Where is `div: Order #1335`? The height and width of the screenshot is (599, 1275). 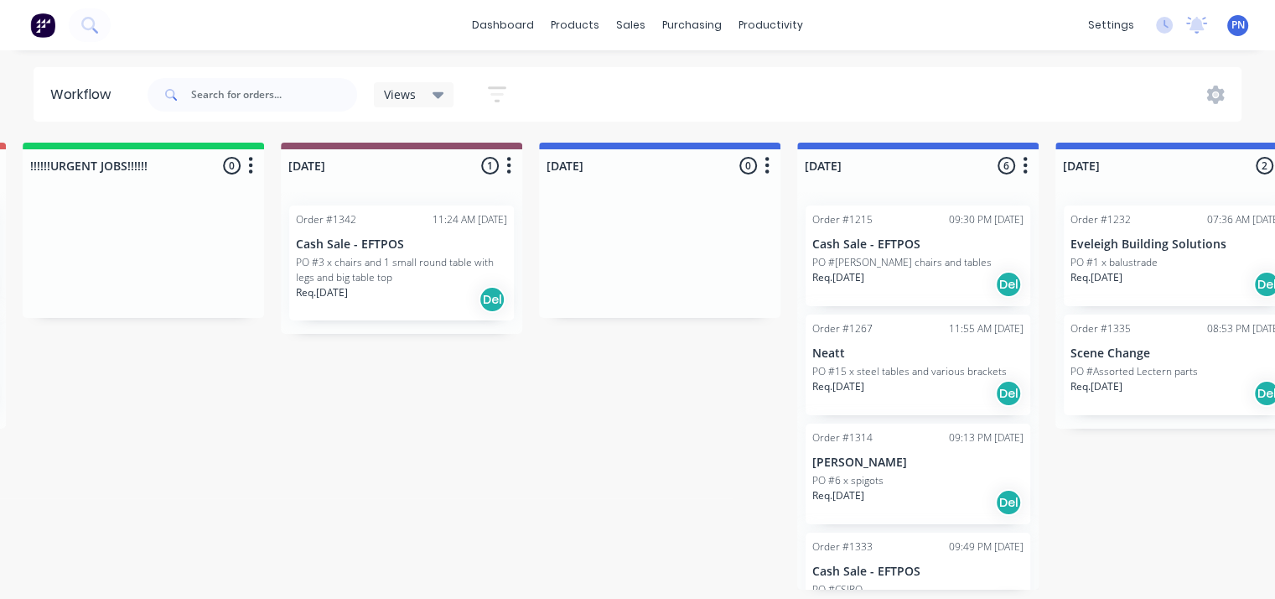 div: Order #1335 is located at coordinates (1101, 329).